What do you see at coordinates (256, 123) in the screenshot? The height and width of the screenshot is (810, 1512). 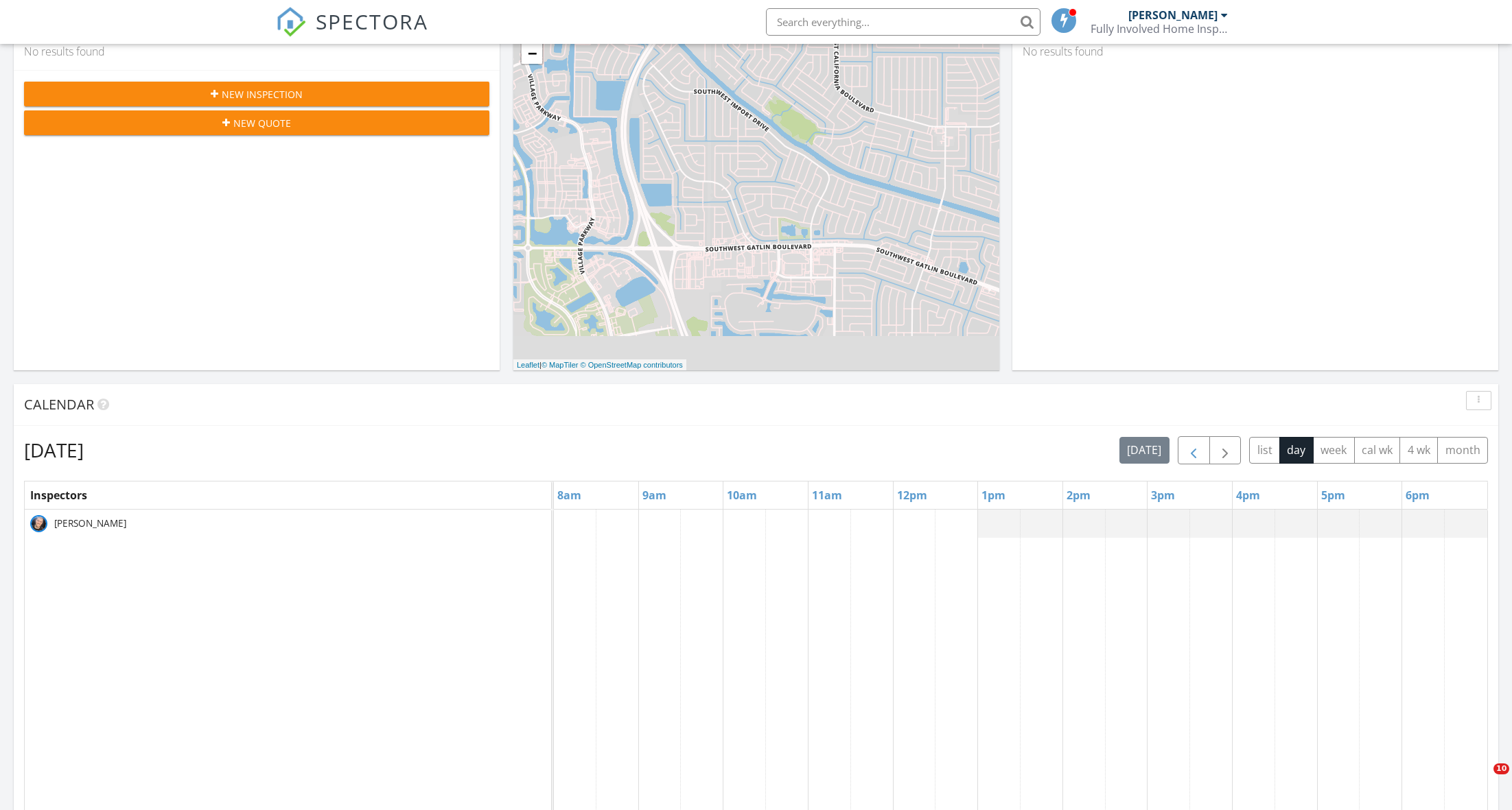 I see `button: New Quote` at bounding box center [256, 123].